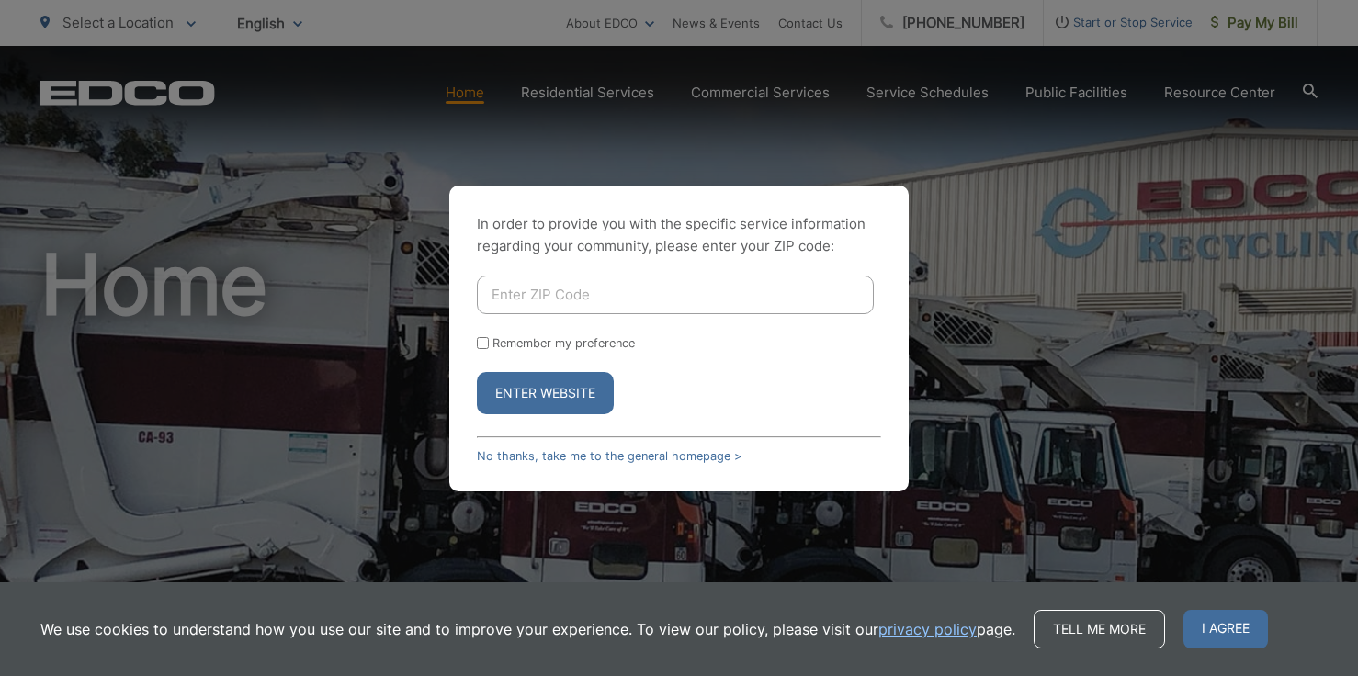 The image size is (1358, 676). Describe the element at coordinates (927, 629) in the screenshot. I see `a: privacy policy` at that location.